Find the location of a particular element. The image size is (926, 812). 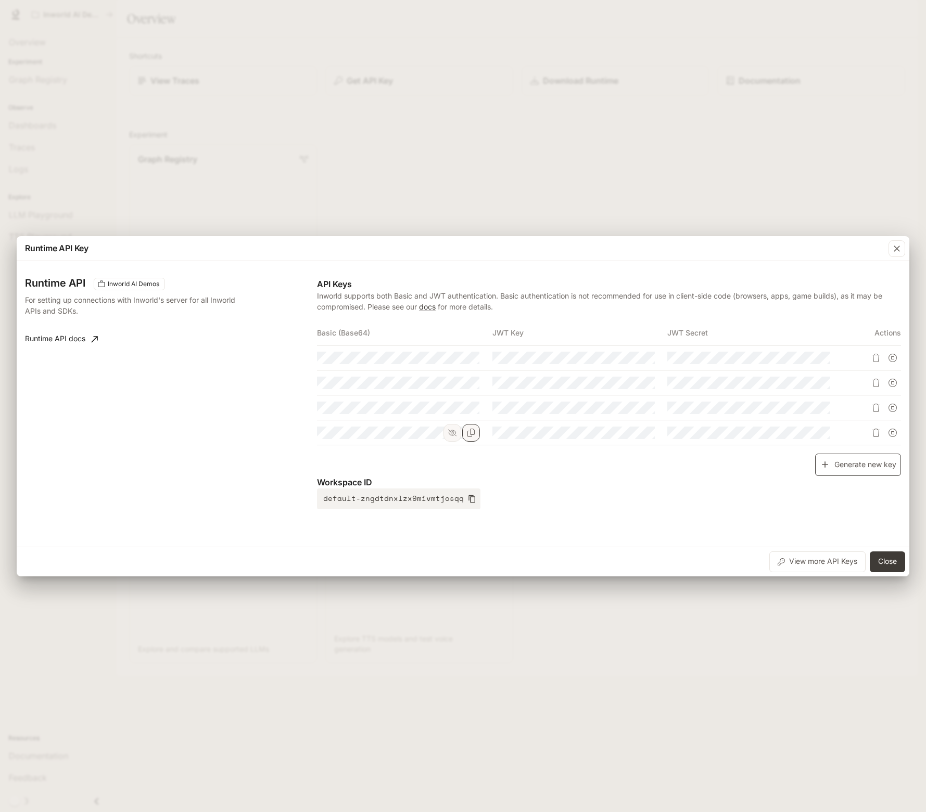

p: For setting up connections with Inworld's server for all Inworld APIs and SDKs. is located at coordinates (131, 305).